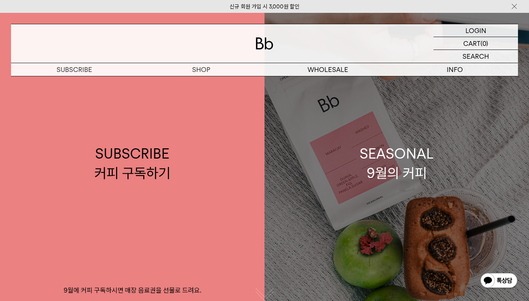 Image resolution: width=529 pixels, height=301 pixels. Describe the element at coordinates (484, 43) in the screenshot. I see `p: (0)` at that location.